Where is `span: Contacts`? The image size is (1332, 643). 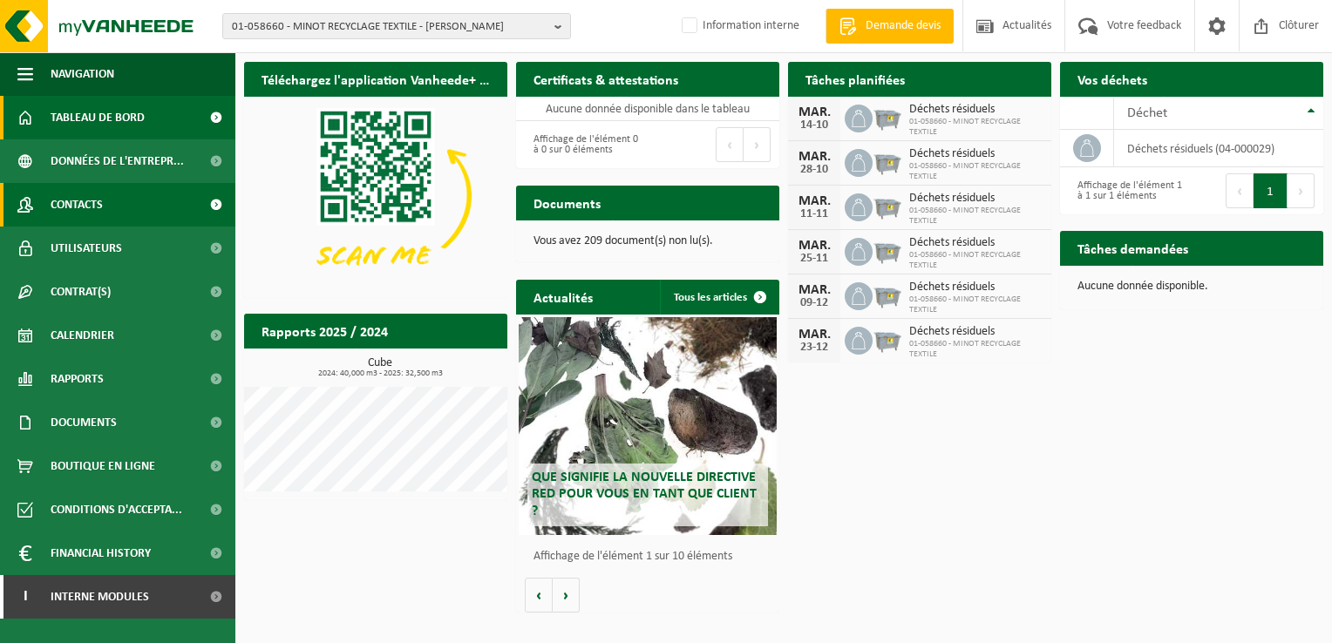
span: Contacts is located at coordinates (77, 205).